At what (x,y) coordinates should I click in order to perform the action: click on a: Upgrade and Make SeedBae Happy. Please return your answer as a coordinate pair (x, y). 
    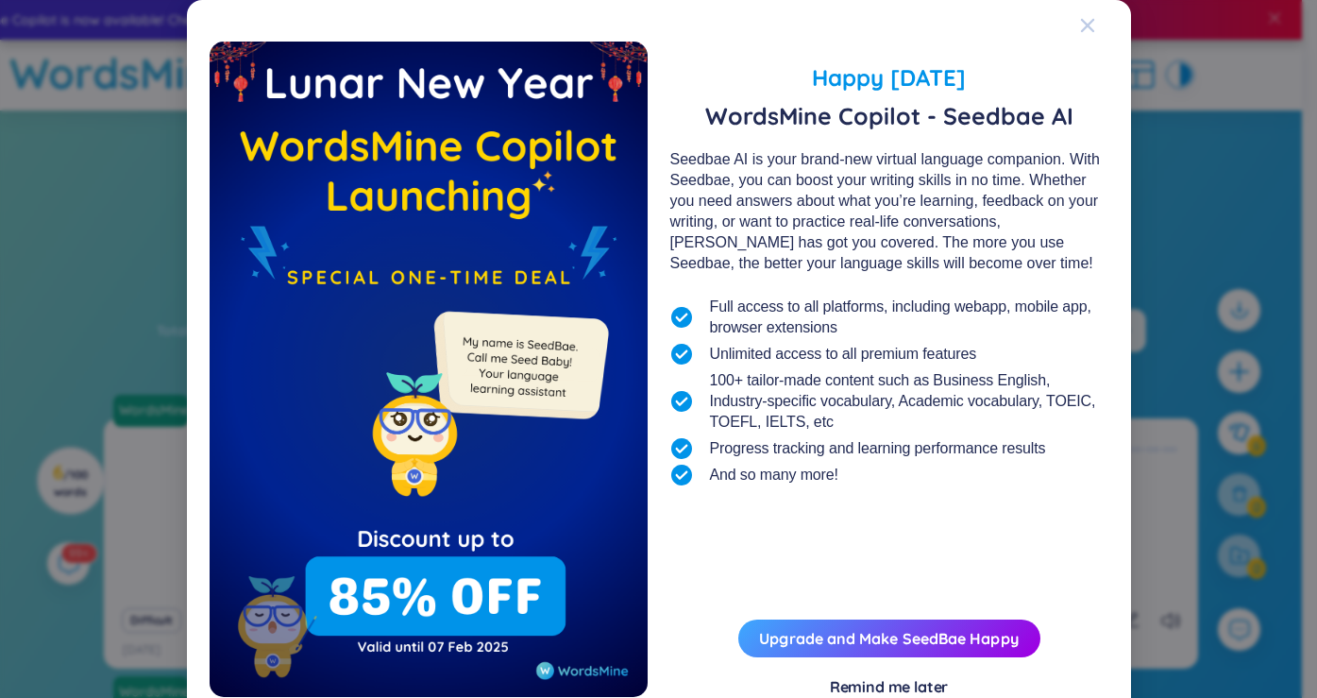
    Looking at the image, I should click on (888, 638).